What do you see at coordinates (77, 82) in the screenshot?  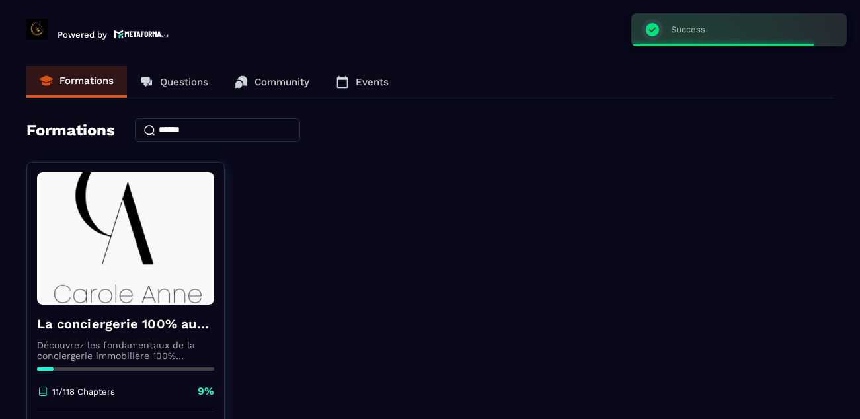 I see `a: Formations` at bounding box center [77, 82].